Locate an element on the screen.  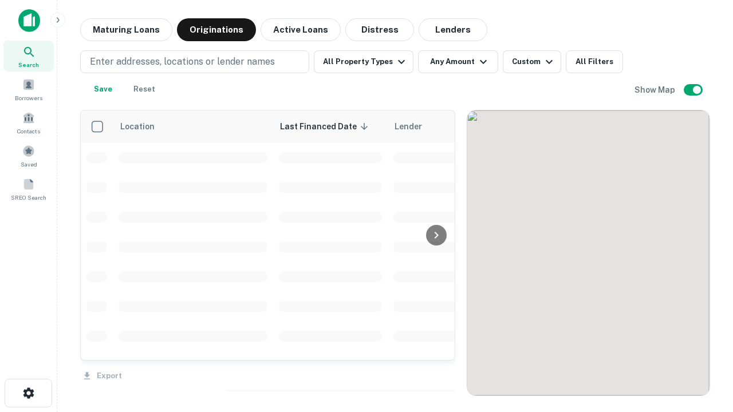
button: All Filters is located at coordinates (594, 62).